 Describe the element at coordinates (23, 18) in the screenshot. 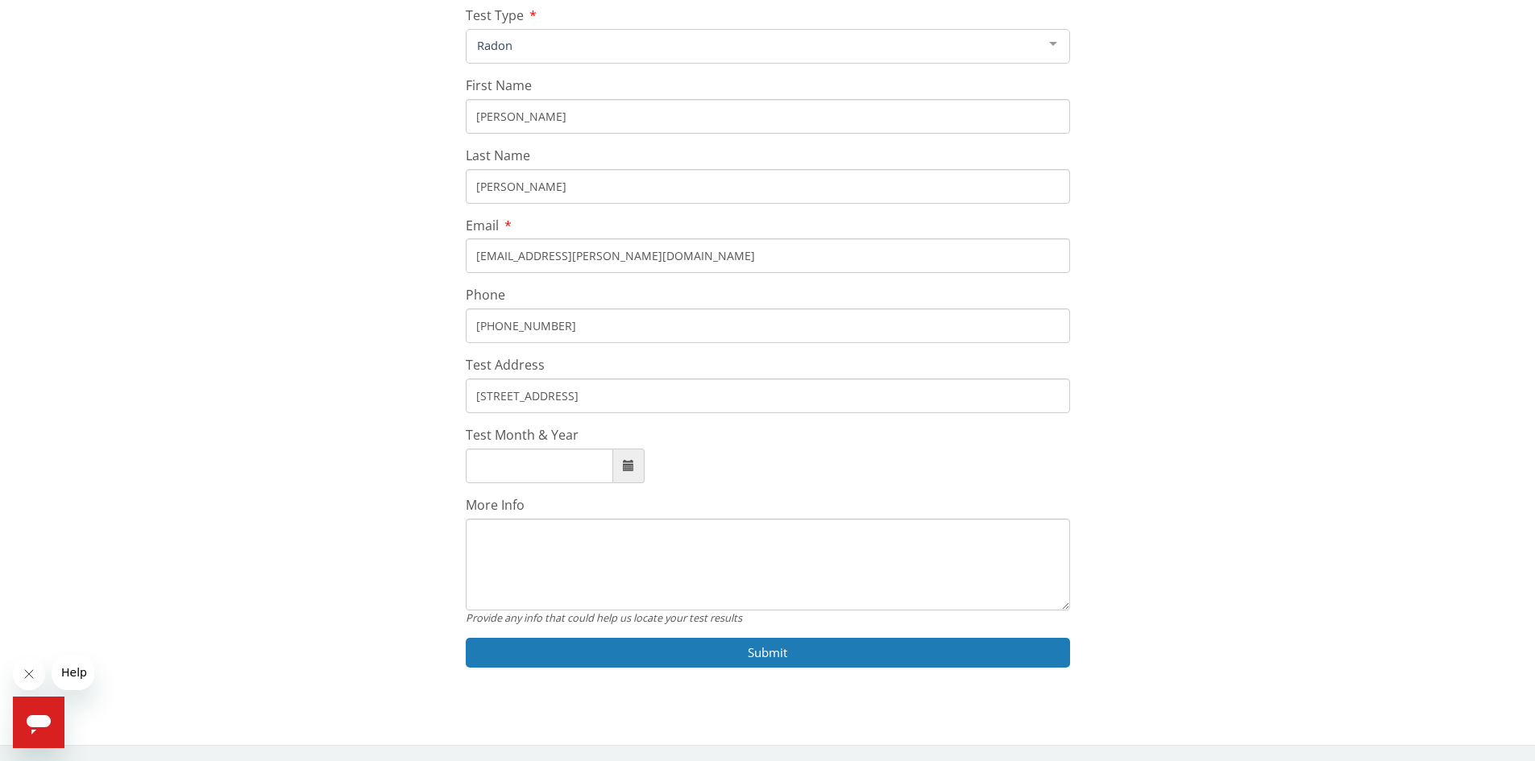

I see `span: Help` at that location.